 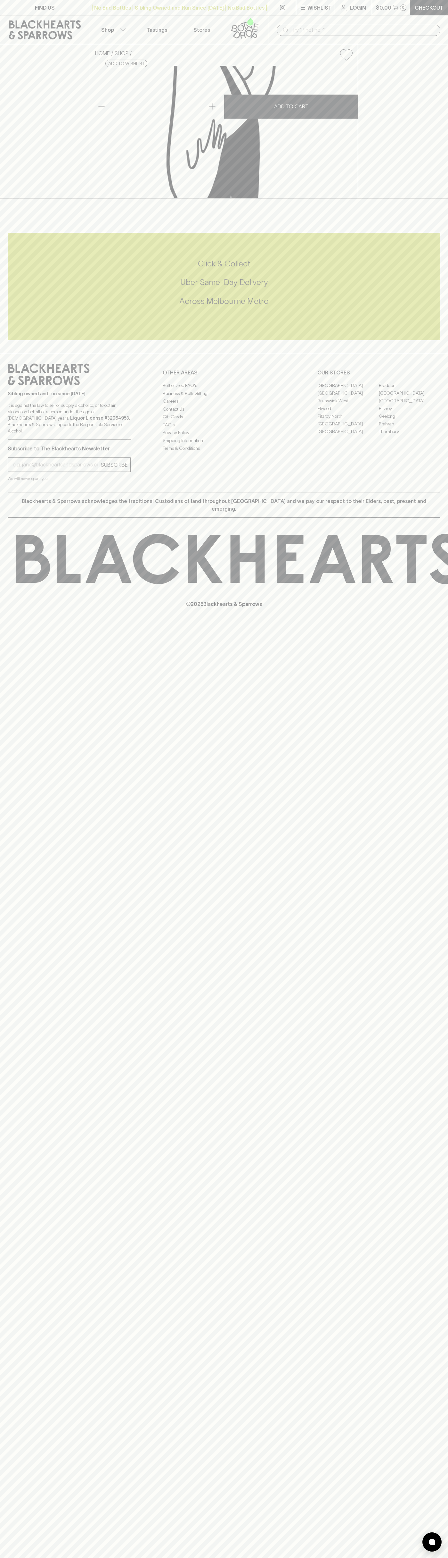 What do you see at coordinates (348, 408) in the screenshot?
I see `a: Elwood` at bounding box center [348, 408].